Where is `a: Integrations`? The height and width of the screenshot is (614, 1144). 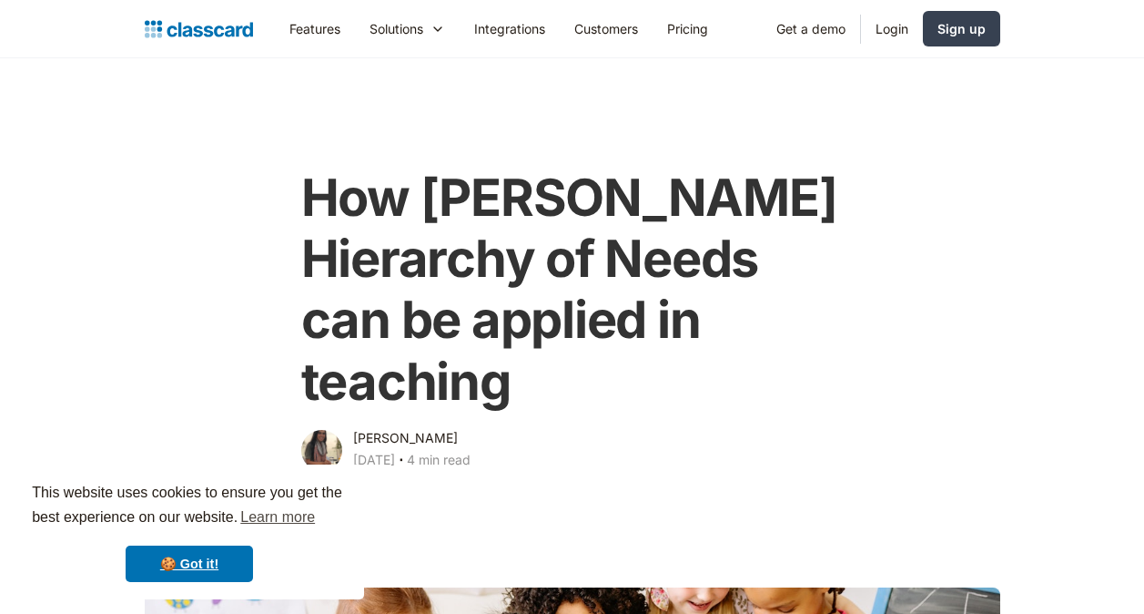
a: Integrations is located at coordinates (510, 28).